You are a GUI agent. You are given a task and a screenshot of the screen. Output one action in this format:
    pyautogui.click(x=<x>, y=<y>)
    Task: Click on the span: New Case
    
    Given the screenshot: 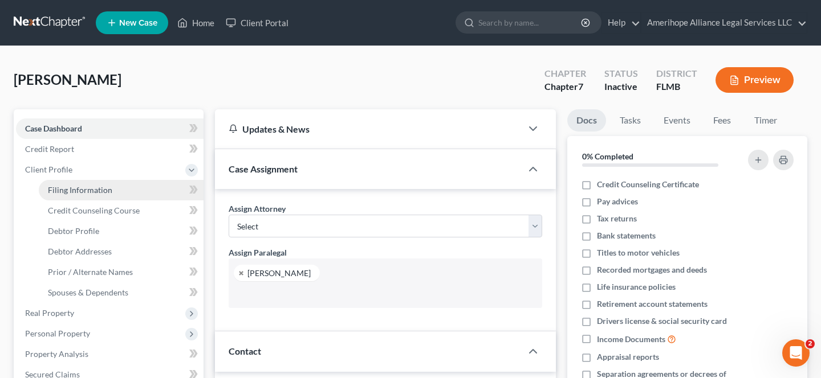 What is the action you would take?
    pyautogui.click(x=138, y=23)
    